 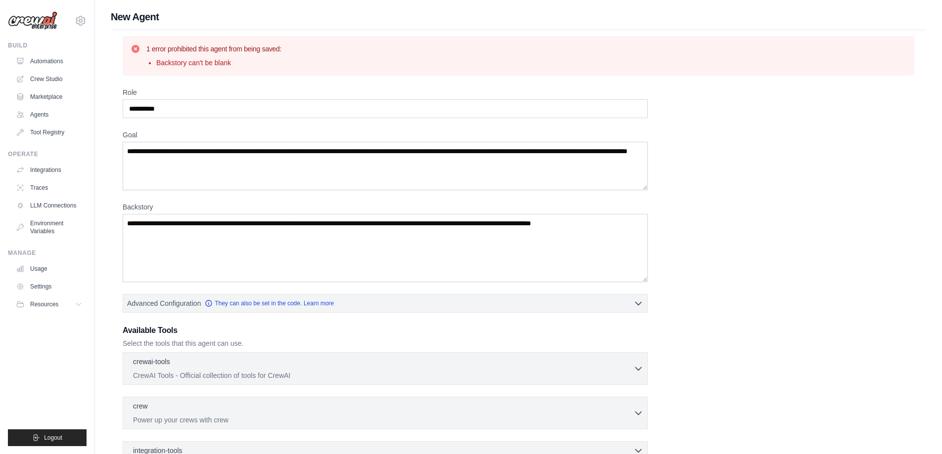 What do you see at coordinates (164, 304) in the screenshot?
I see `span: Advanced Configuration` at bounding box center [164, 304].